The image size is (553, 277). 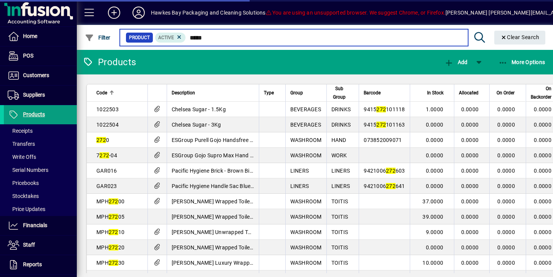 I want to click on div: Code, so click(x=119, y=93).